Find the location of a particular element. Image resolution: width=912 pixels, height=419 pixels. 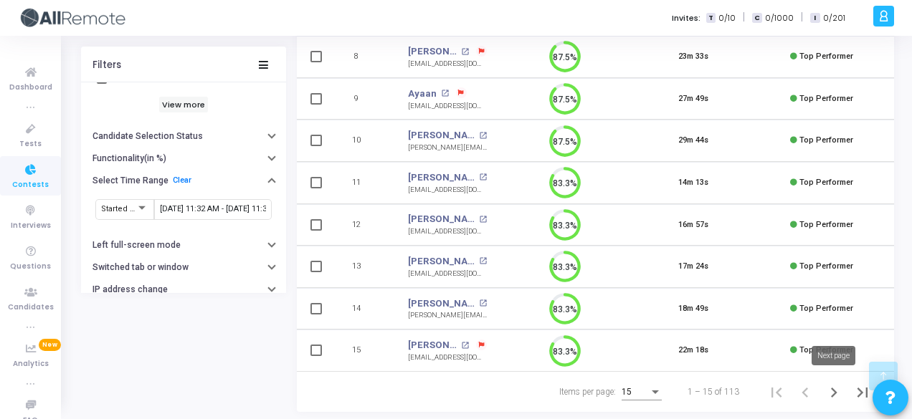

div: 29m 44s is located at coordinates (693, 140).